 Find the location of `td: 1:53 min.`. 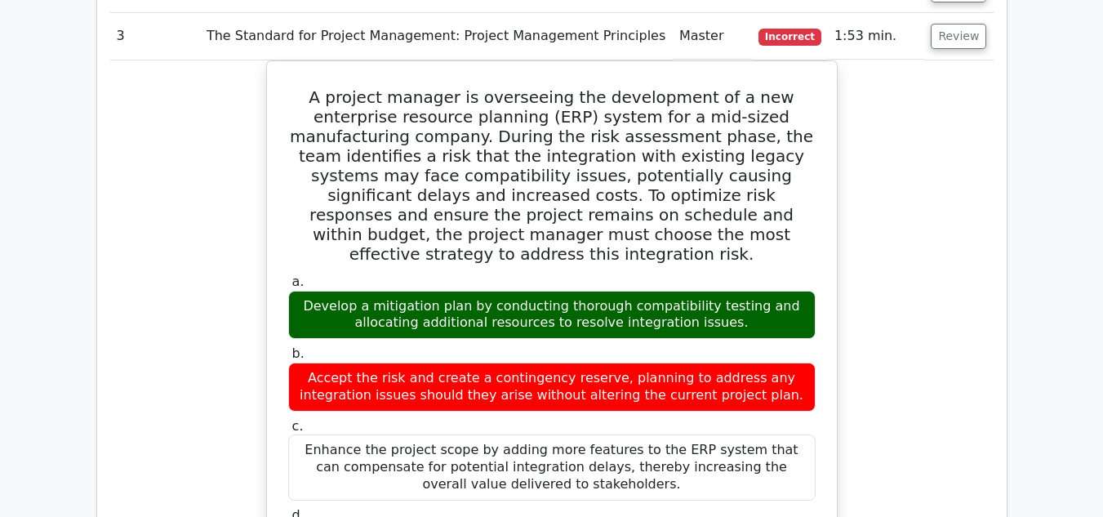

td: 1:53 min. is located at coordinates (876, 36).